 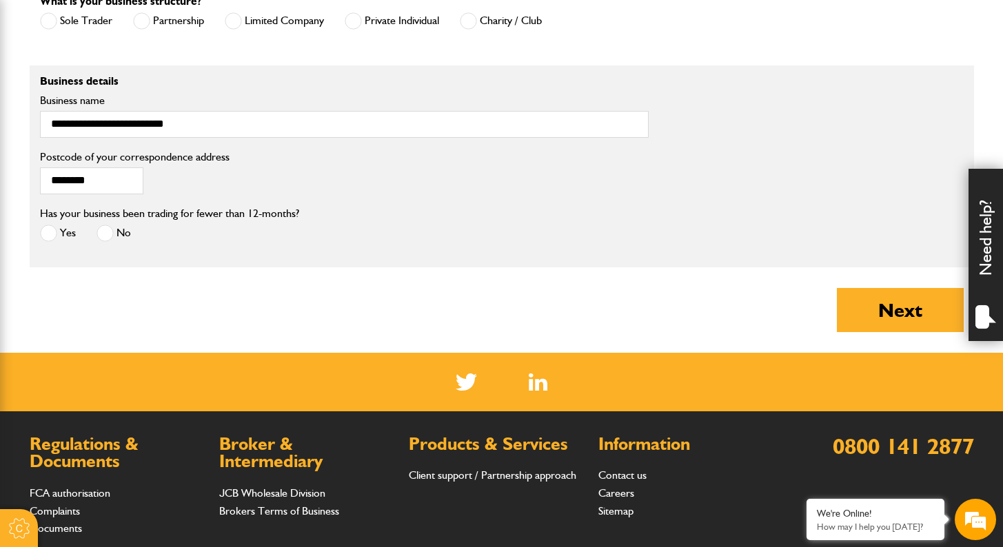 I want to click on h2: Products & Services, so click(x=496, y=444).